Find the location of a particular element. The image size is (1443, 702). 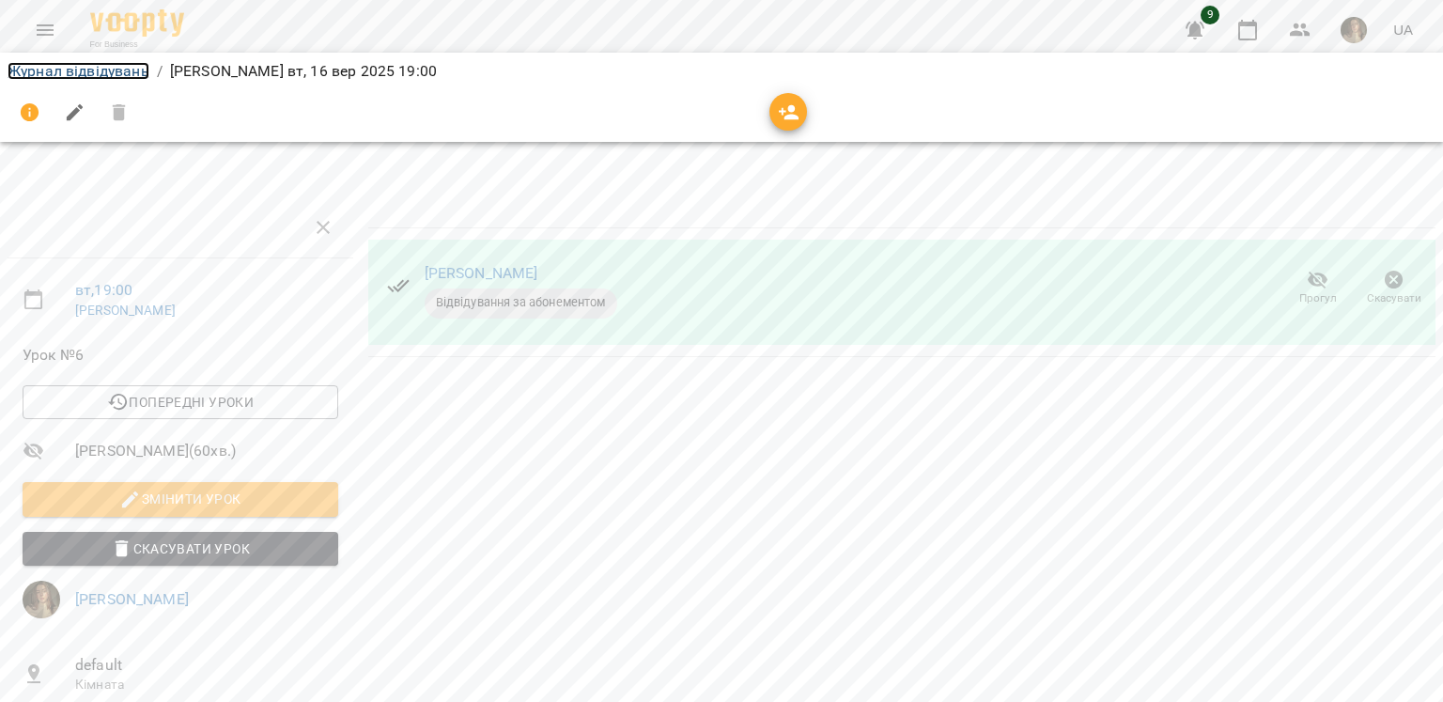

button: Скасувати Урок is located at coordinates (180, 549).